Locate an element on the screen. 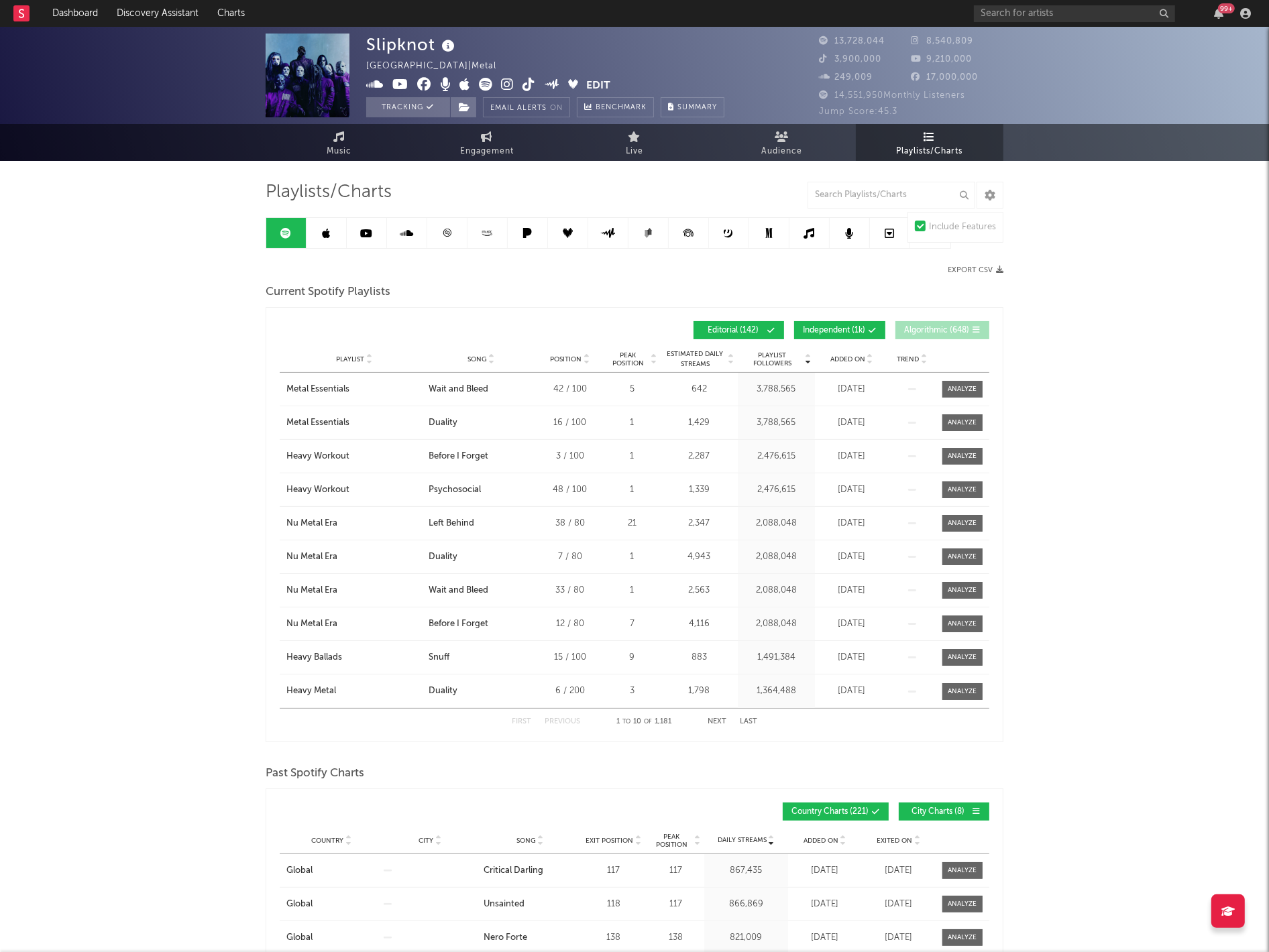  a: Benchmark is located at coordinates (615, 107).